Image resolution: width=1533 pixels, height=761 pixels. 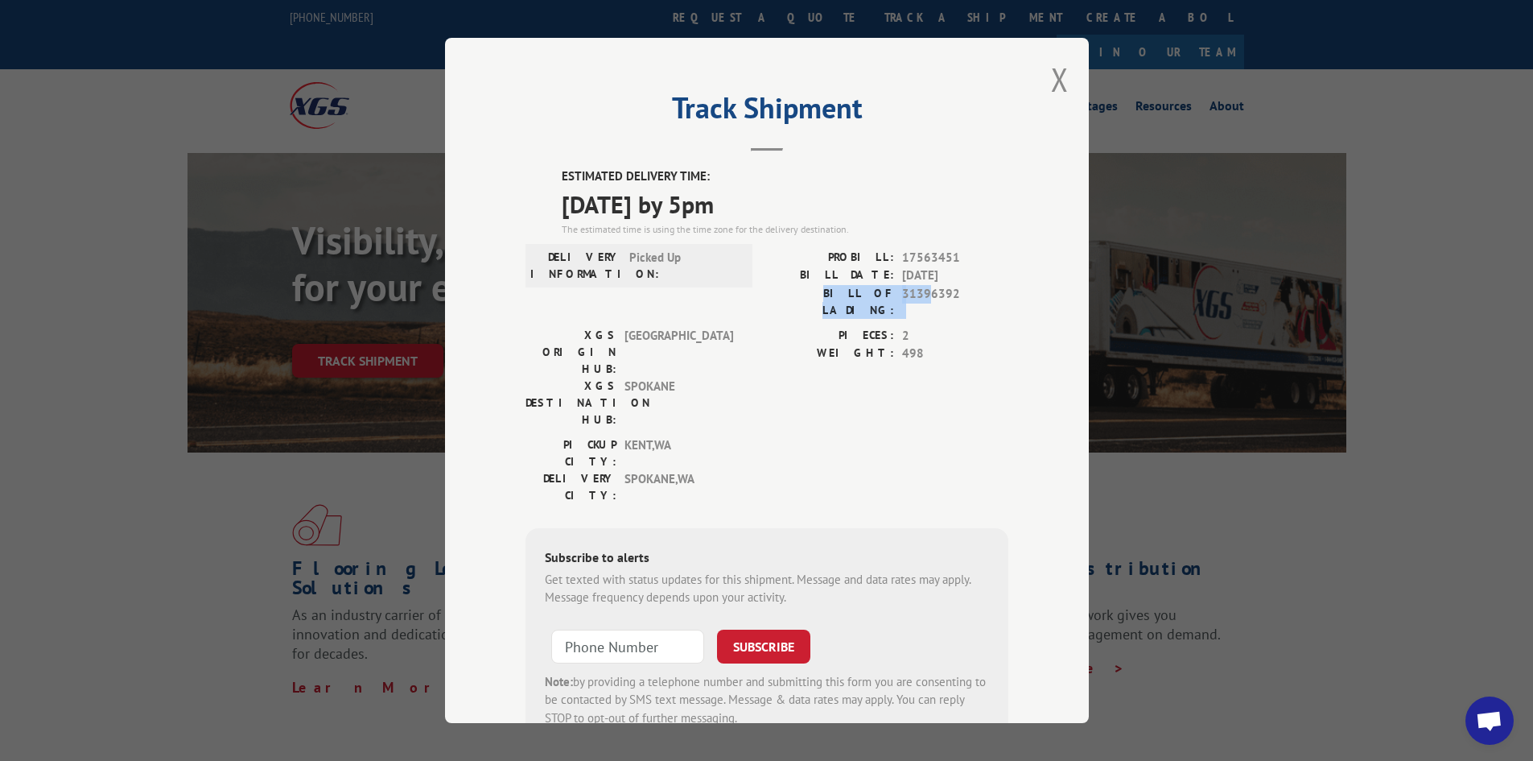 What do you see at coordinates (785, 176) in the screenshot?
I see `label: ESTIMATED DELIVERY TIME:` at bounding box center [785, 176].